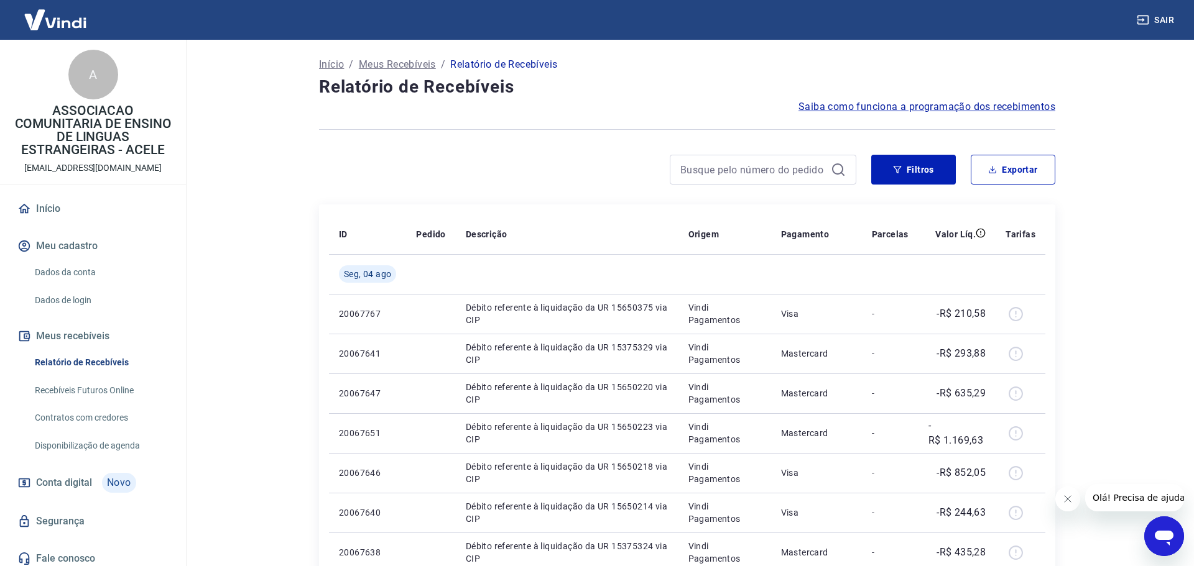 This screenshot has height=566, width=1194. Describe the element at coordinates (504, 65) in the screenshot. I see `p: Relatório de Recebíveis` at that location.